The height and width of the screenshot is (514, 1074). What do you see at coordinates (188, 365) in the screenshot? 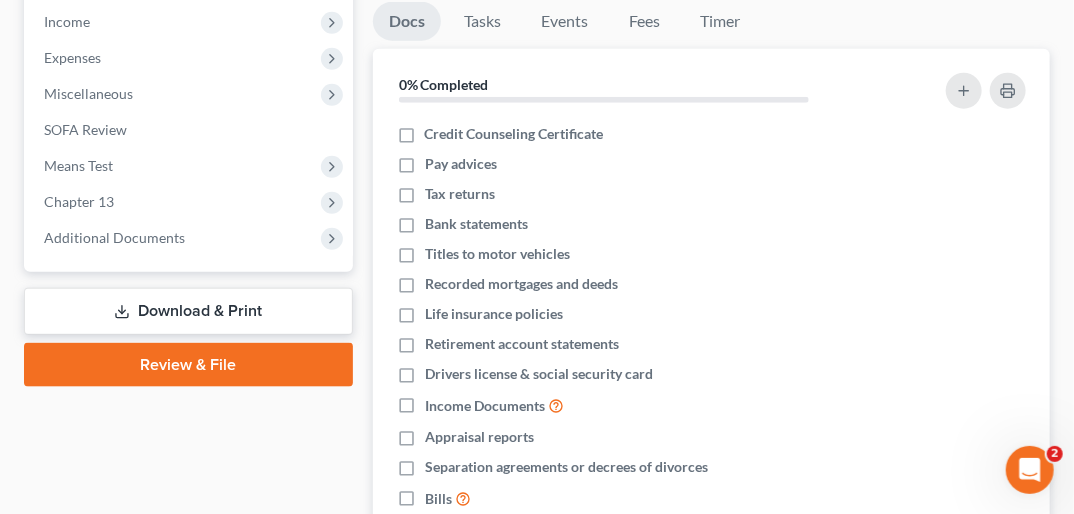
I see `a: Review & File` at bounding box center [188, 365].